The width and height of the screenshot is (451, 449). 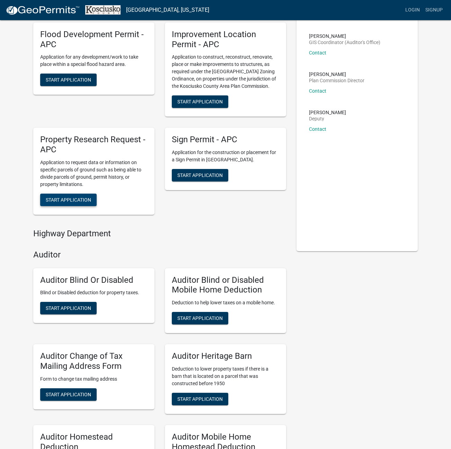 I want to click on h4: Highway Department, so click(x=160, y=233).